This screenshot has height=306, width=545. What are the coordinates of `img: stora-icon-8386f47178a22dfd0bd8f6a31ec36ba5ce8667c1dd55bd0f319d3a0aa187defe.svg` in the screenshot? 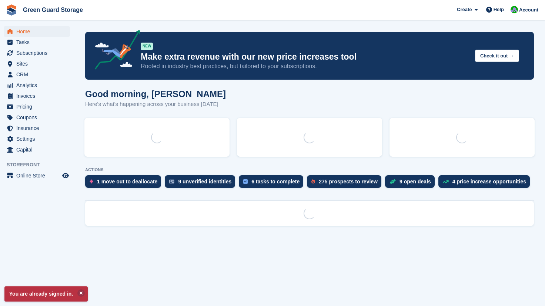 It's located at (11, 10).